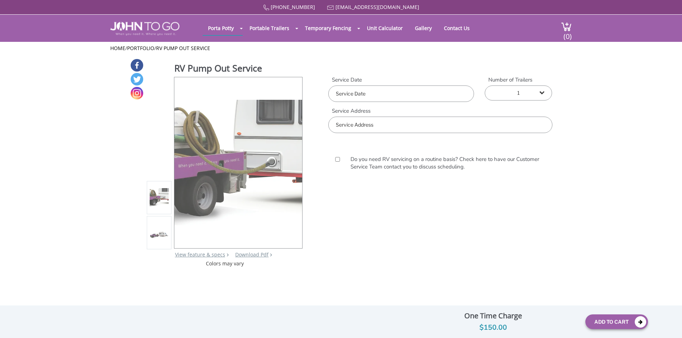 The height and width of the screenshot is (338, 682). Describe the element at coordinates (239, 69) in the screenshot. I see `h1: RV Pump Out Service` at that location.